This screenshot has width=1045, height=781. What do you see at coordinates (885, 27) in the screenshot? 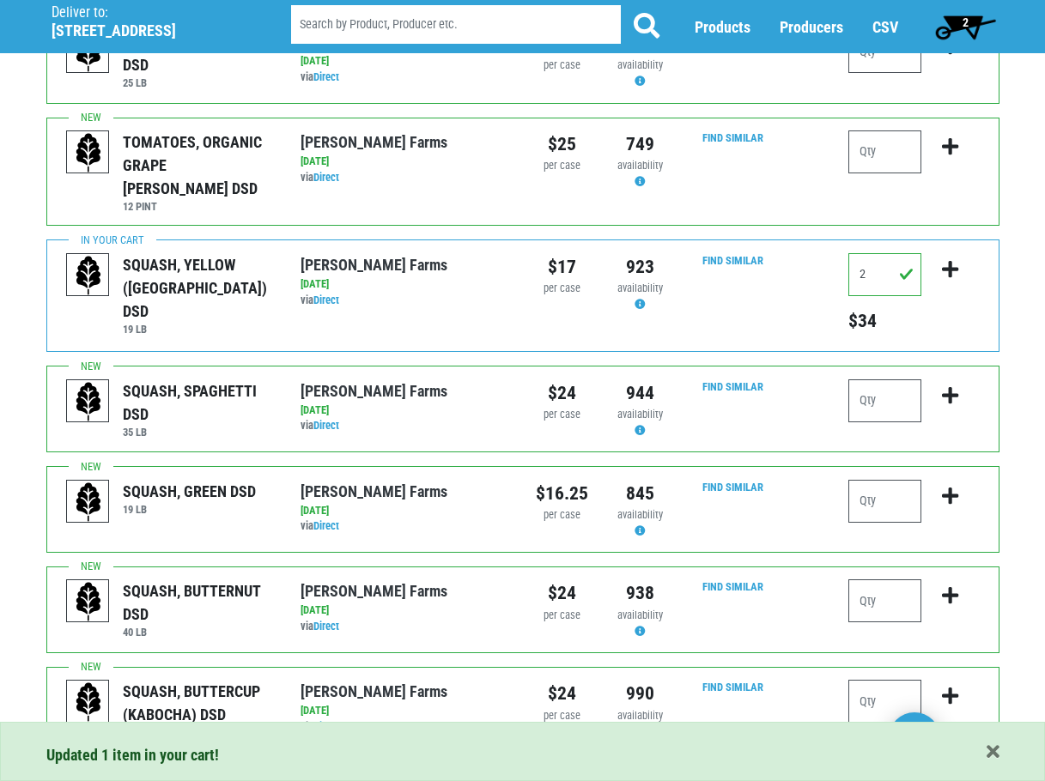
I see `a: CSV` at bounding box center [885, 27].